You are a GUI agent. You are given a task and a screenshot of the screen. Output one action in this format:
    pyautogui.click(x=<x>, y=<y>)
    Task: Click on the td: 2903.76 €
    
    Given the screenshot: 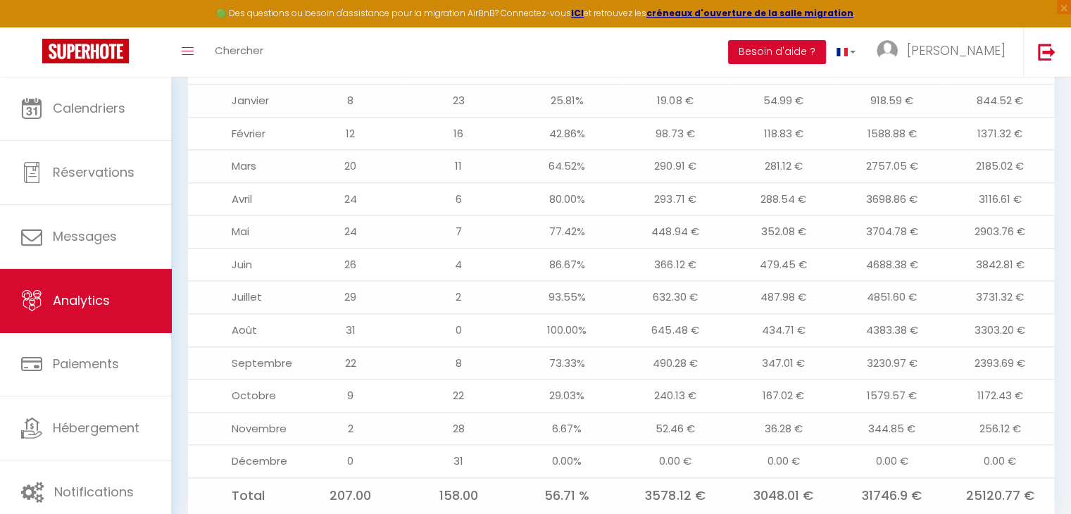 What is the action you would take?
    pyautogui.click(x=1000, y=232)
    